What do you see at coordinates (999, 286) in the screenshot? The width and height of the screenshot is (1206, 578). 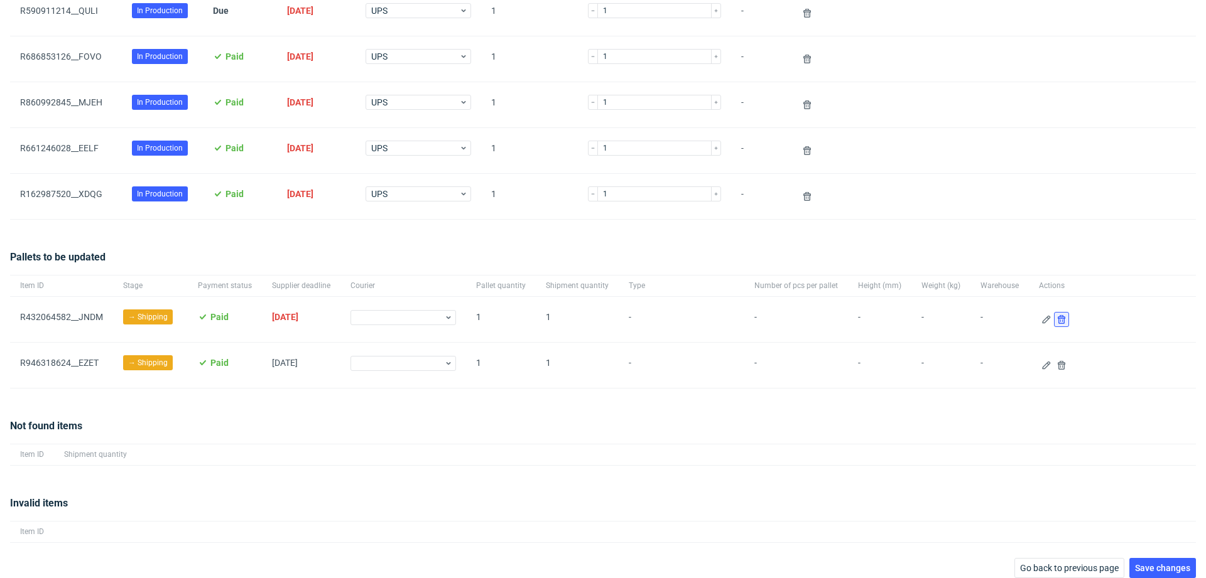 I see `span: Warehouse` at bounding box center [999, 286].